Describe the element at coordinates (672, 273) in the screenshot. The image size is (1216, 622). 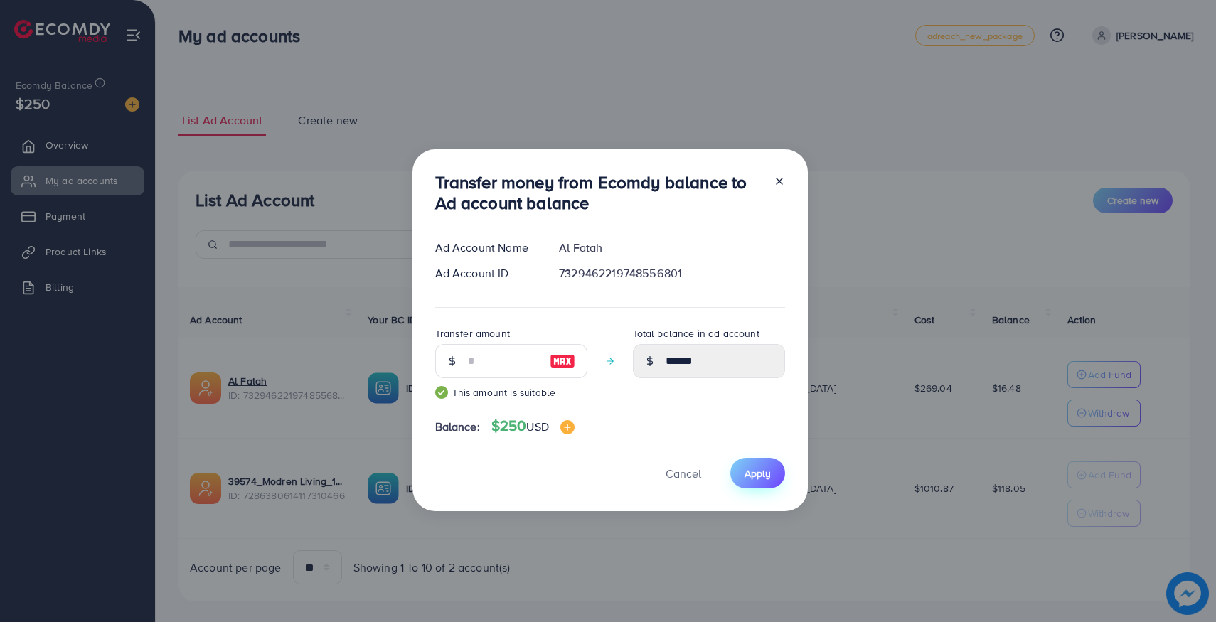
I see `div: 7329462219748556801` at that location.